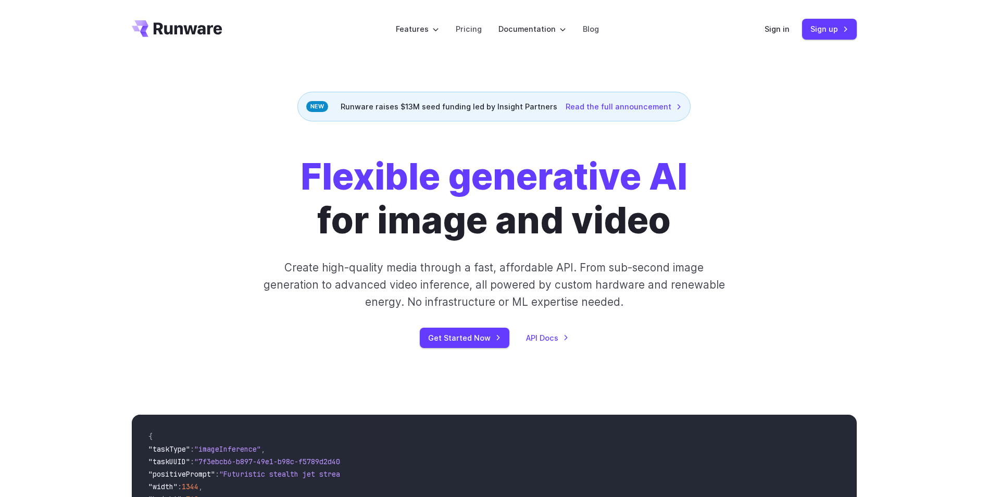 The height and width of the screenshot is (497, 988). Describe the element at coordinates (590, 29) in the screenshot. I see `a: Blog` at that location.